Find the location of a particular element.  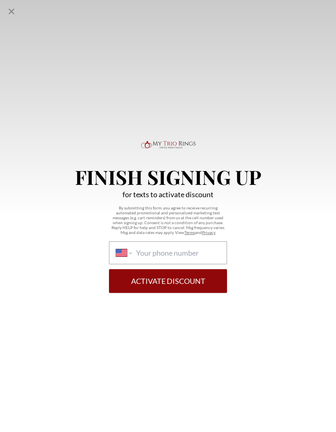

img: Logo is located at coordinates (168, 148).